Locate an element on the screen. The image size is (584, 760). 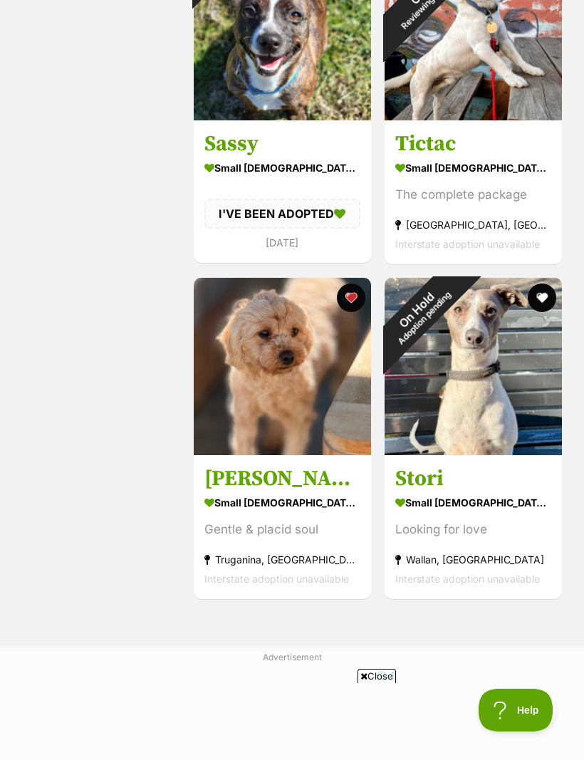
img: Stori is located at coordinates (473, 366).